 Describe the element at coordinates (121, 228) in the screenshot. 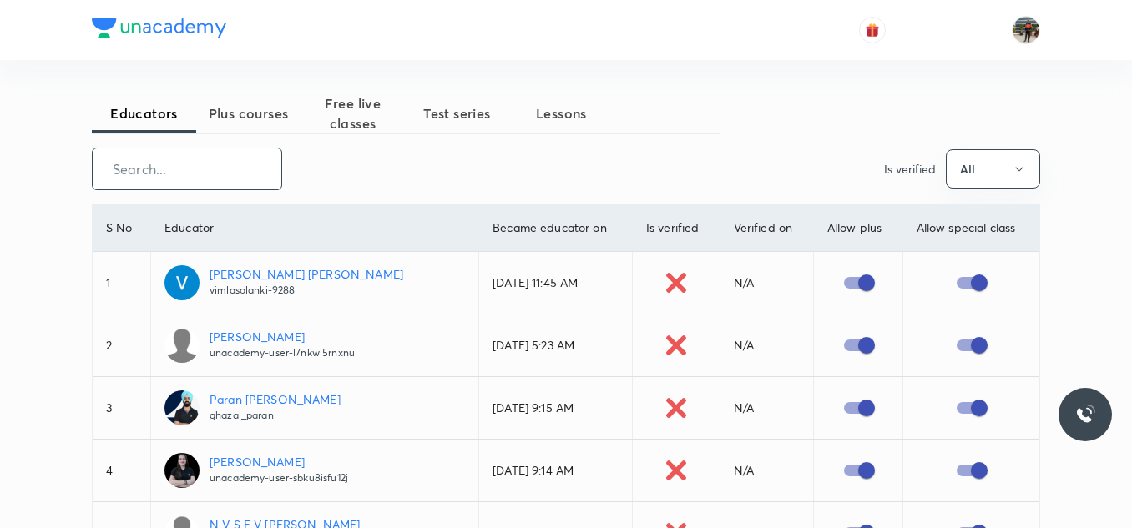

I see `th: S No` at that location.